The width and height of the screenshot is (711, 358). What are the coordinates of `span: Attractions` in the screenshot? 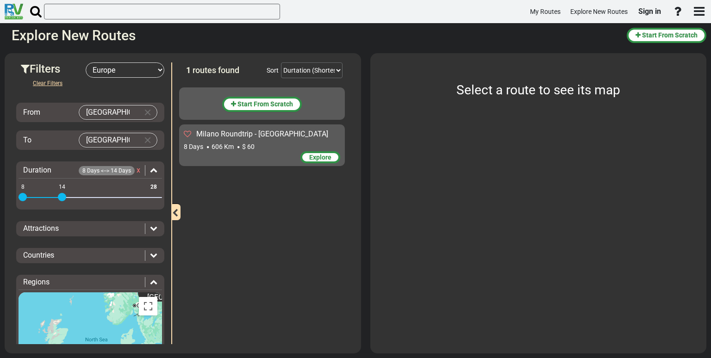 It's located at (41, 228).